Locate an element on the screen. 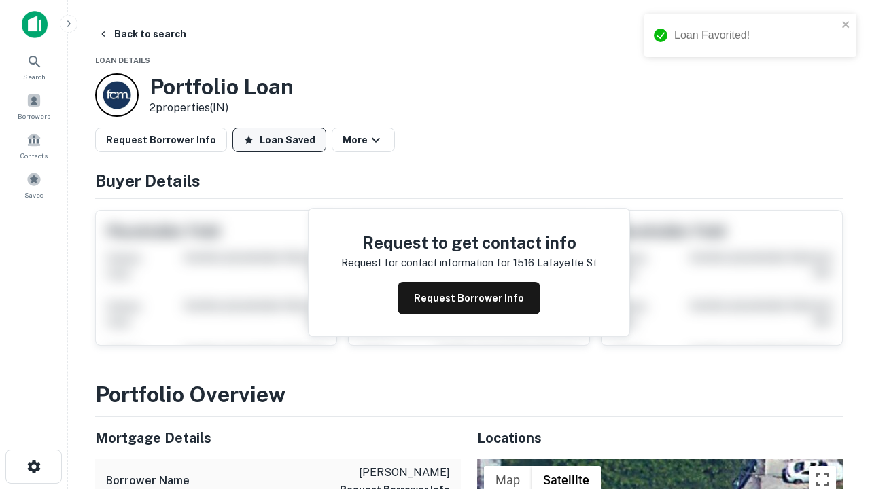 The height and width of the screenshot is (489, 870). a: Saved is located at coordinates (34, 185).